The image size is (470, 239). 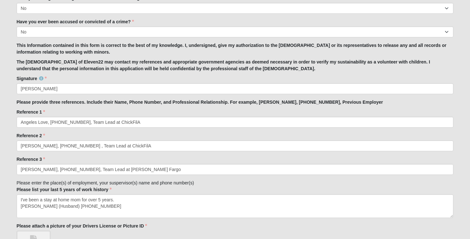 What do you see at coordinates (31, 112) in the screenshot?
I see `label: Reference 1` at bounding box center [31, 112].